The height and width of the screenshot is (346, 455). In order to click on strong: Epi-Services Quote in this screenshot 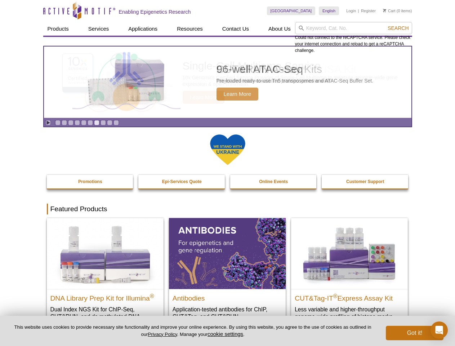, I will do `click(182, 181)`.